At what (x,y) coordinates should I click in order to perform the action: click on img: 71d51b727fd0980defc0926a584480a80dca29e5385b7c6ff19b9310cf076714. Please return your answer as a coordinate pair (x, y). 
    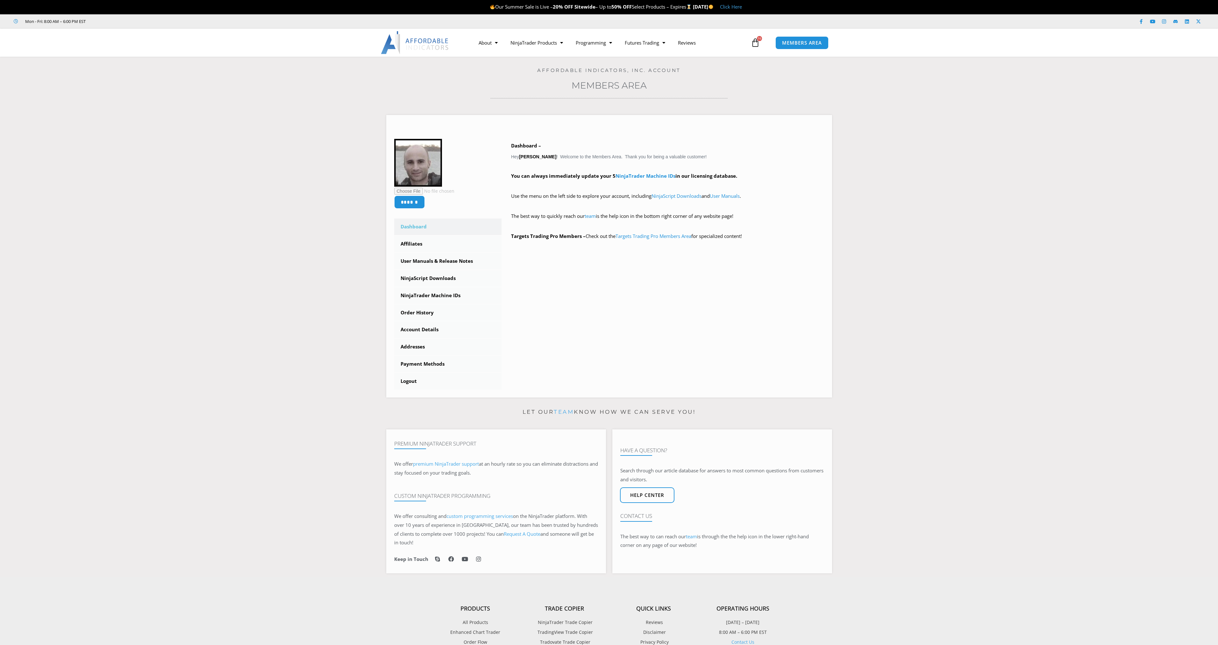
    Looking at the image, I should click on (418, 163).